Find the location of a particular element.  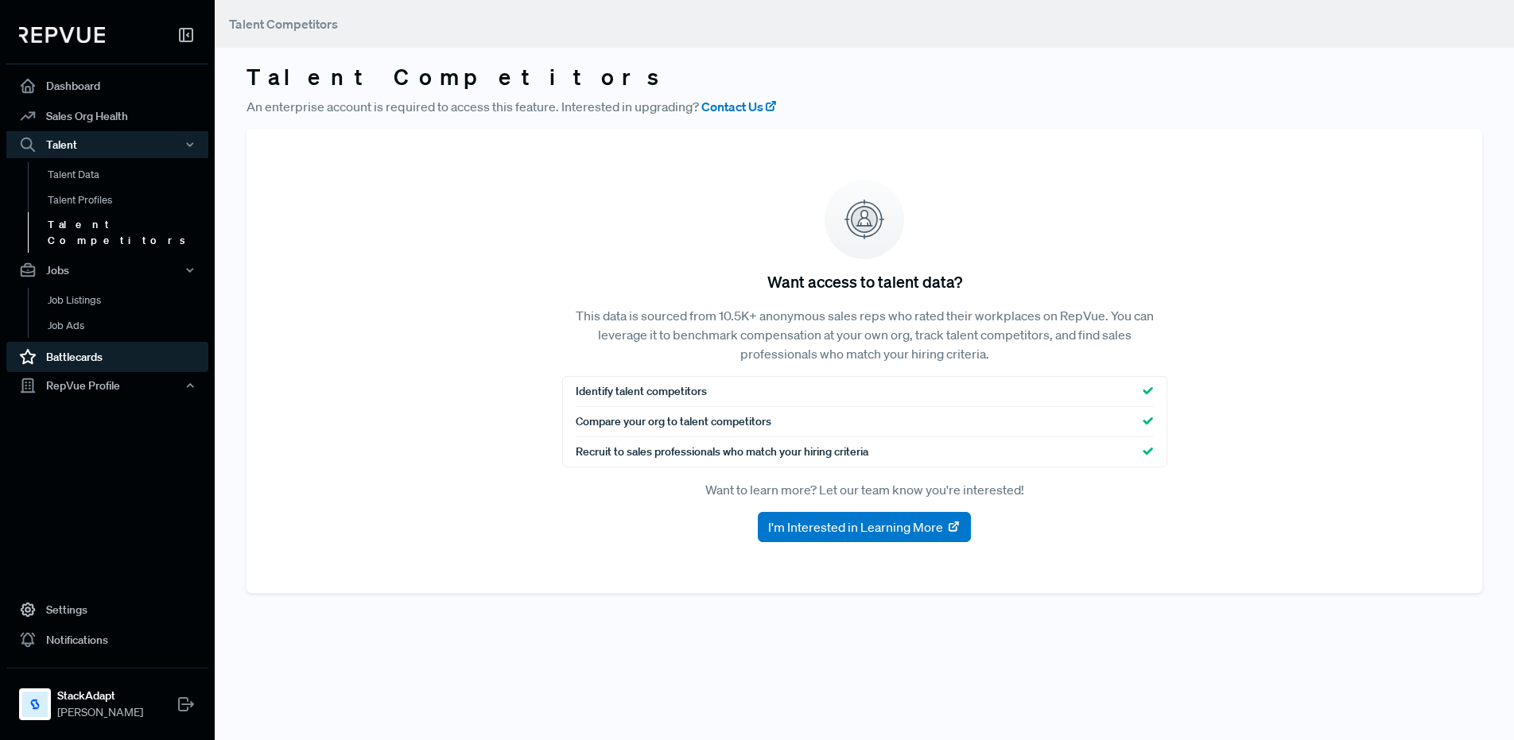

button: RepVue Profile is located at coordinates (107, 386).